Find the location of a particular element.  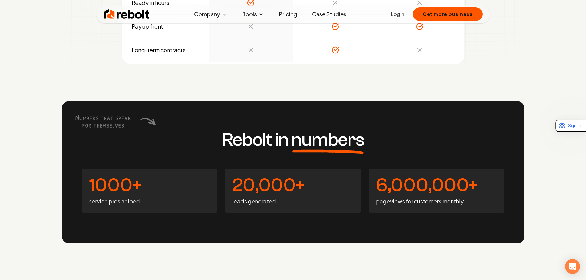

p: pageviews for customers monthly is located at coordinates (436, 201).